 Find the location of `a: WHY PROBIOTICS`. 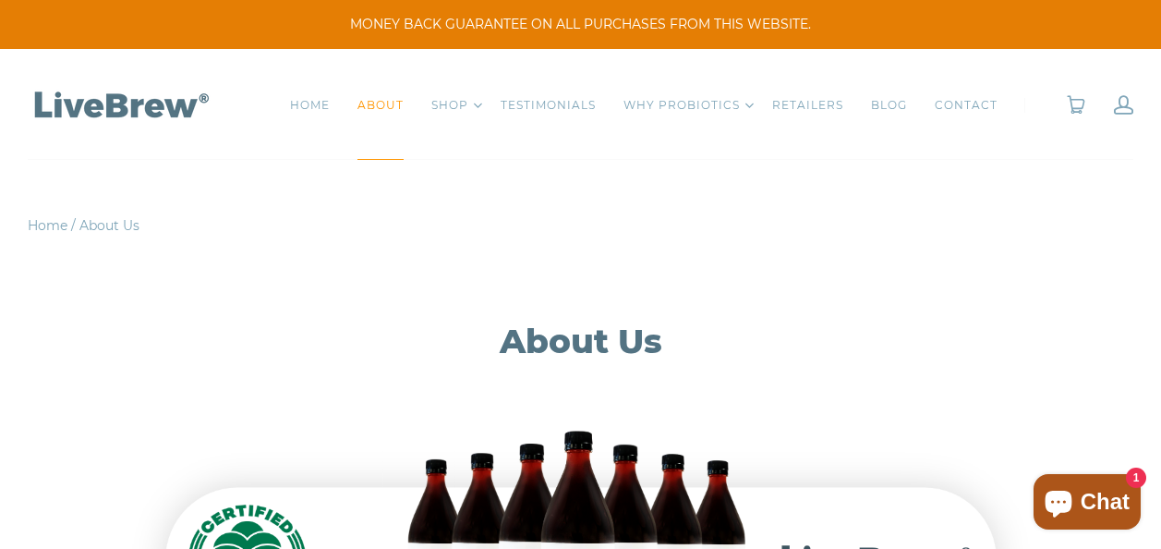

a: WHY PROBIOTICS is located at coordinates (682, 105).